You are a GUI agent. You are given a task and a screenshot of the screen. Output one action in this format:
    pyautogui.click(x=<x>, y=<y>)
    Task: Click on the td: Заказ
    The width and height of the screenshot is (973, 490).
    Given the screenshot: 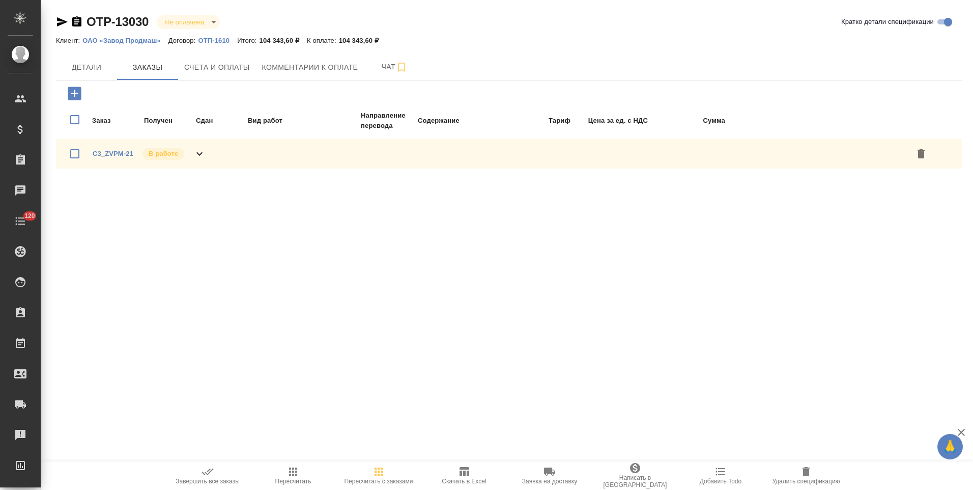 What is the action you would take?
    pyautogui.click(x=117, y=121)
    